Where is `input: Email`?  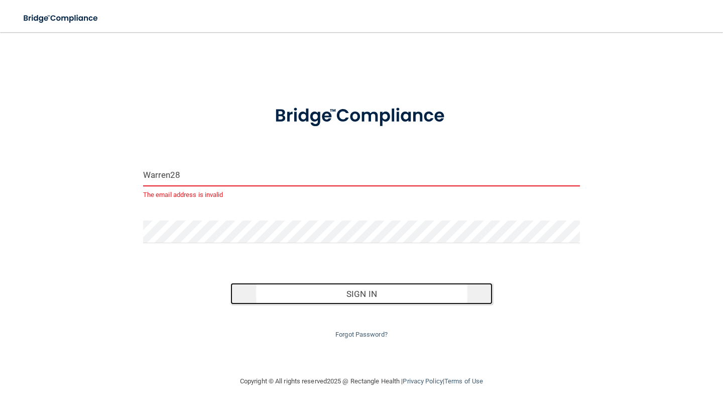 input: Email is located at coordinates (362, 175).